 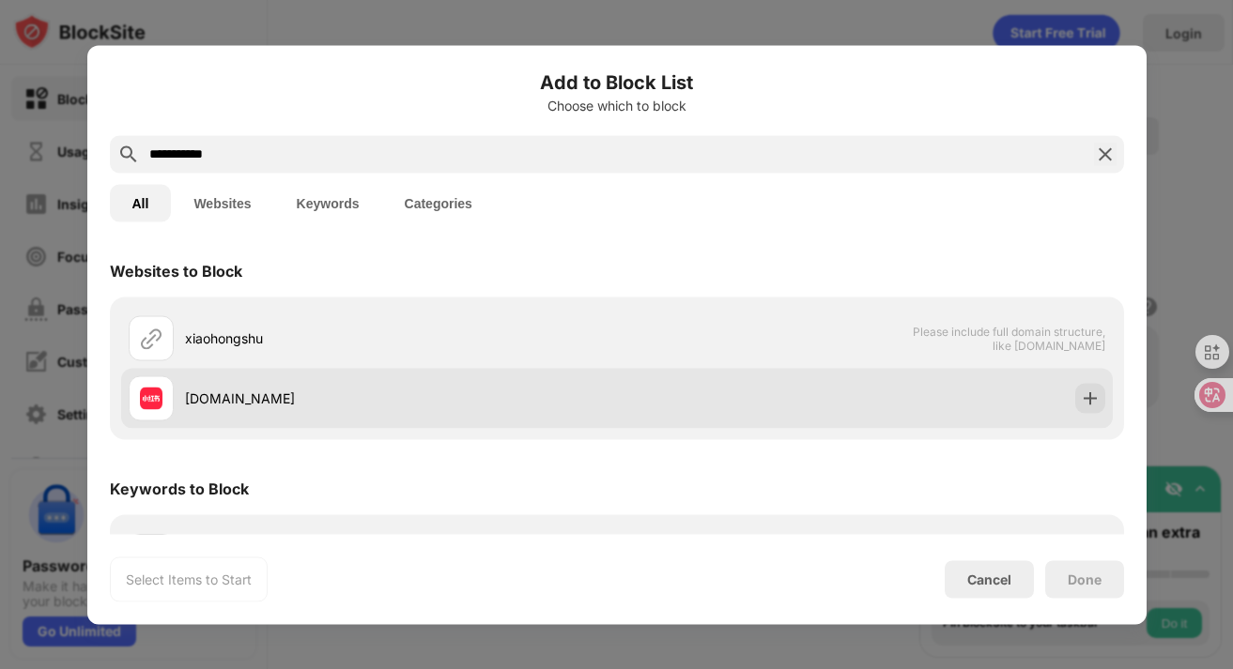 I want to click on button: Keywords, so click(x=328, y=203).